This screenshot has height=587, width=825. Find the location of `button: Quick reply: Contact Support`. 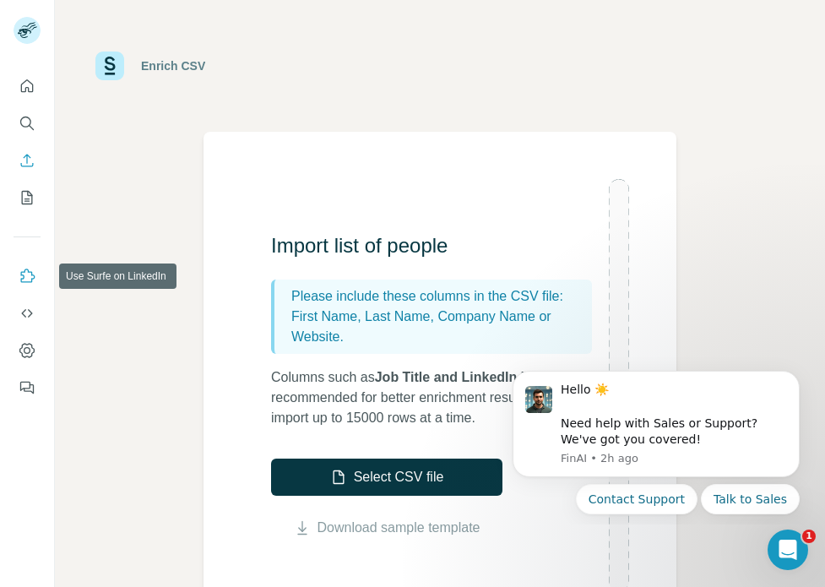

button: Quick reply: Contact Support is located at coordinates (150, 144).